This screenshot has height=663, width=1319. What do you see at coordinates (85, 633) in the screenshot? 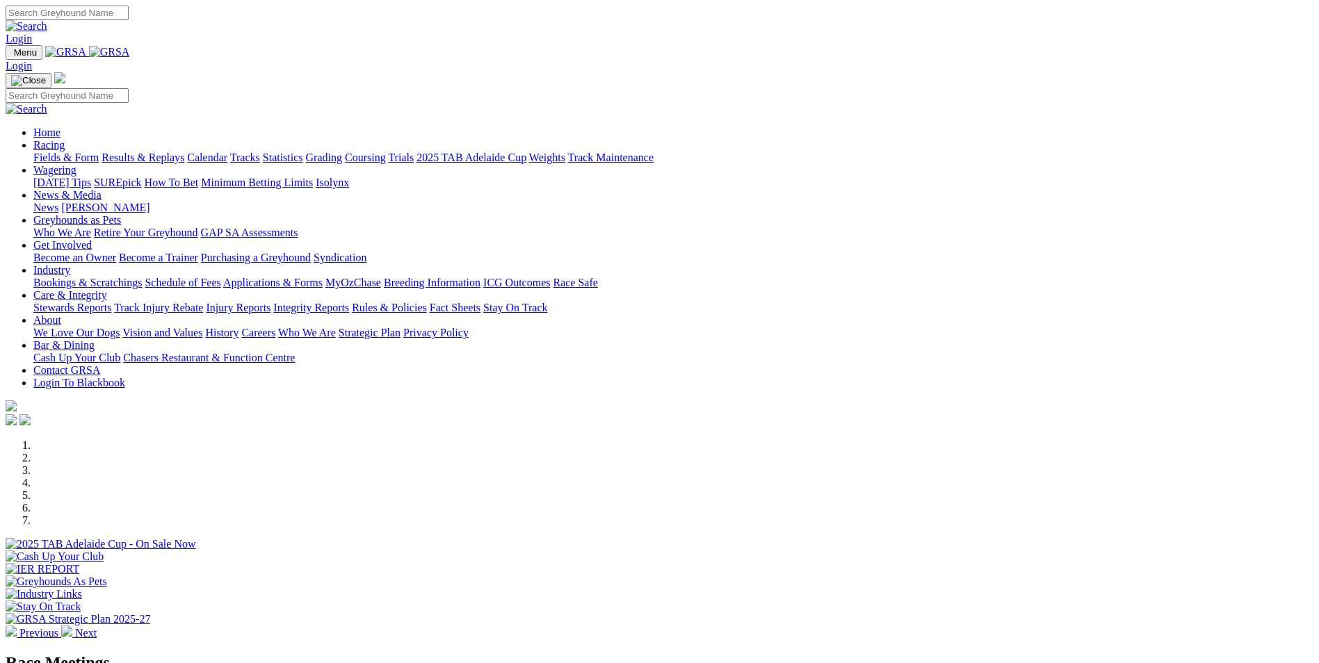
I see `span: Next` at bounding box center [85, 633].